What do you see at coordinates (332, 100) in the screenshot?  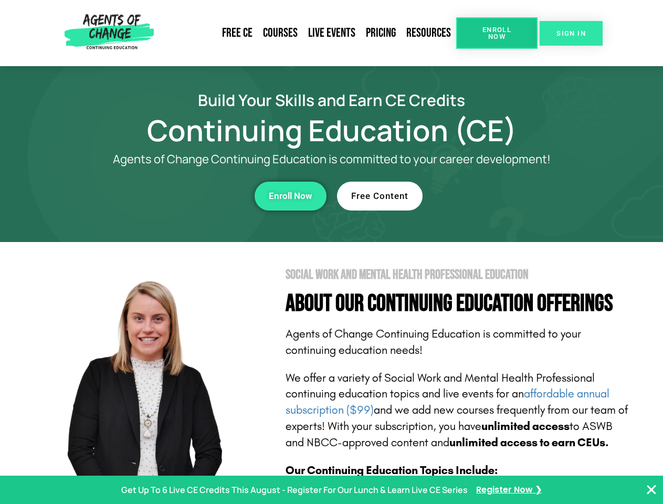 I see `h2: Build Your Skills and Earn CE Credits` at bounding box center [332, 100].